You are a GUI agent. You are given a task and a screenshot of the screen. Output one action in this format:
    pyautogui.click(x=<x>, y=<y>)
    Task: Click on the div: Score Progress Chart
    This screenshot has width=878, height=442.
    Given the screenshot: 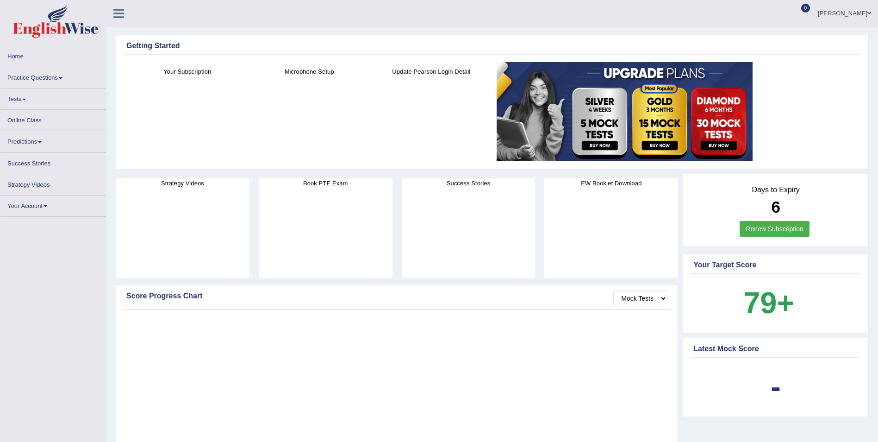 What is the action you would take?
    pyautogui.click(x=397, y=296)
    